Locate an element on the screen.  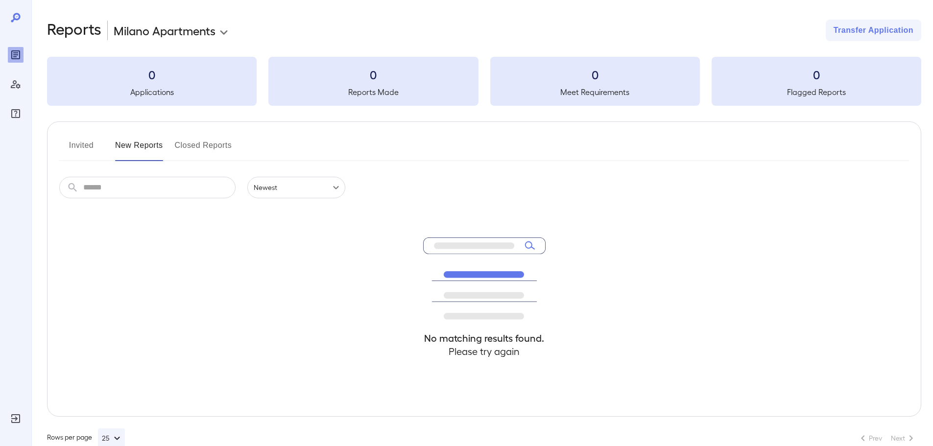
div: Log Out is located at coordinates (16, 419).